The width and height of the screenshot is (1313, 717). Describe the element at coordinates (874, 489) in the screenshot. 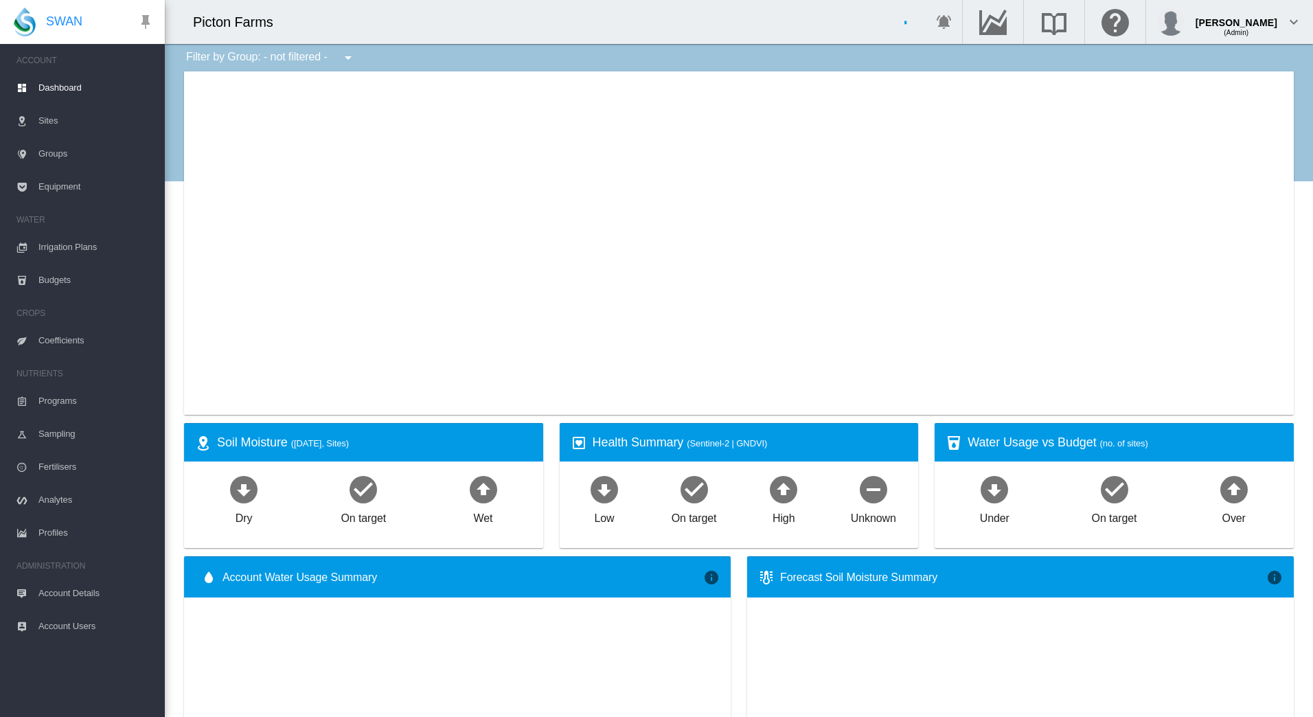

I see `md-icon: icon-minus-circle` at that location.